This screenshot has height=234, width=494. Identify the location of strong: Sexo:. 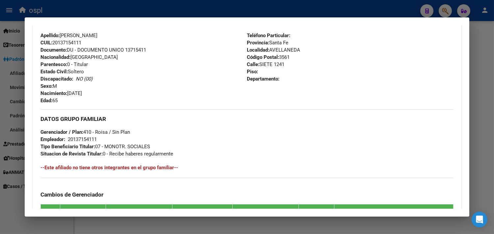
(46, 86).